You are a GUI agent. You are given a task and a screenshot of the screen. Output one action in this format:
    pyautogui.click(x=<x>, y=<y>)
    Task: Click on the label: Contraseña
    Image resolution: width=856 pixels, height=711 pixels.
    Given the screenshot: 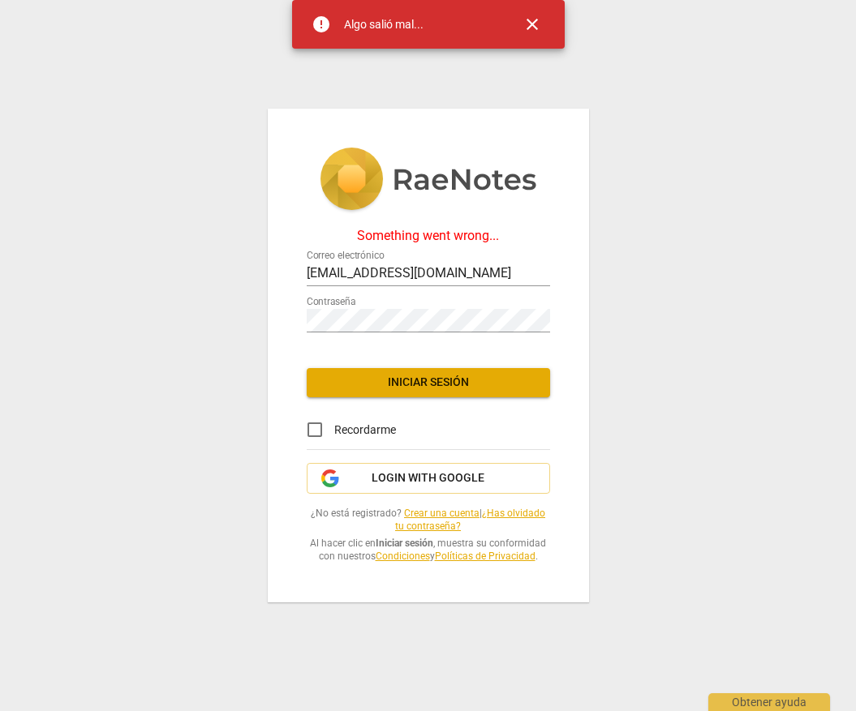 What is the action you would take?
    pyautogui.click(x=331, y=303)
    